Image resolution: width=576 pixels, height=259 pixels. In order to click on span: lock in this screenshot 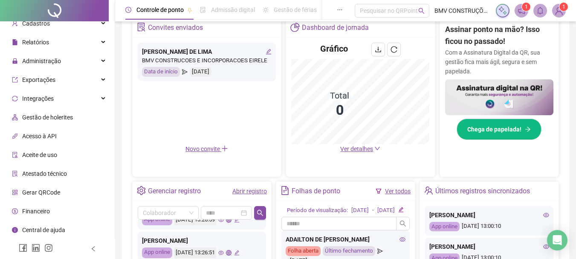, I will do `click(15, 61)`.